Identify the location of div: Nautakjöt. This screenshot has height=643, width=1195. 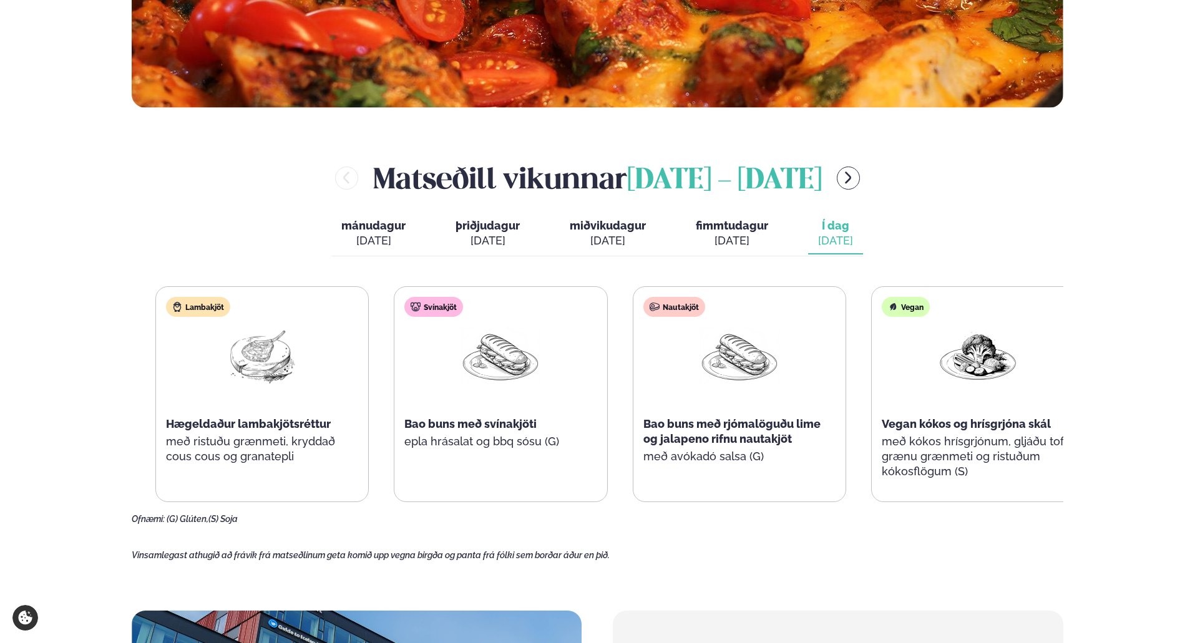
(674, 307).